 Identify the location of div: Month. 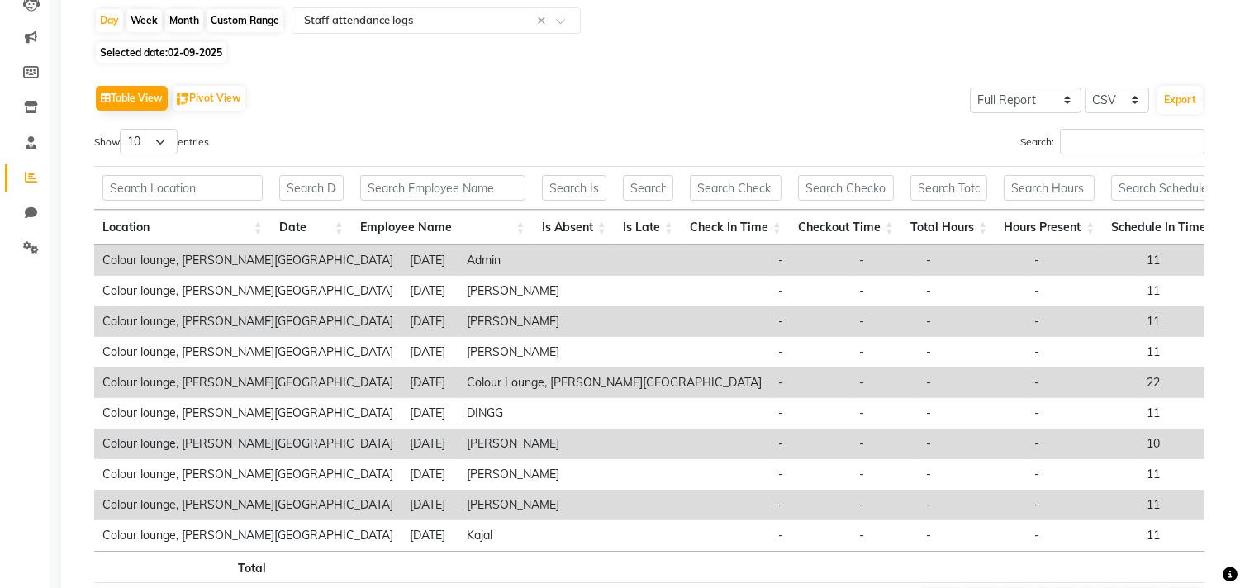
(184, 21).